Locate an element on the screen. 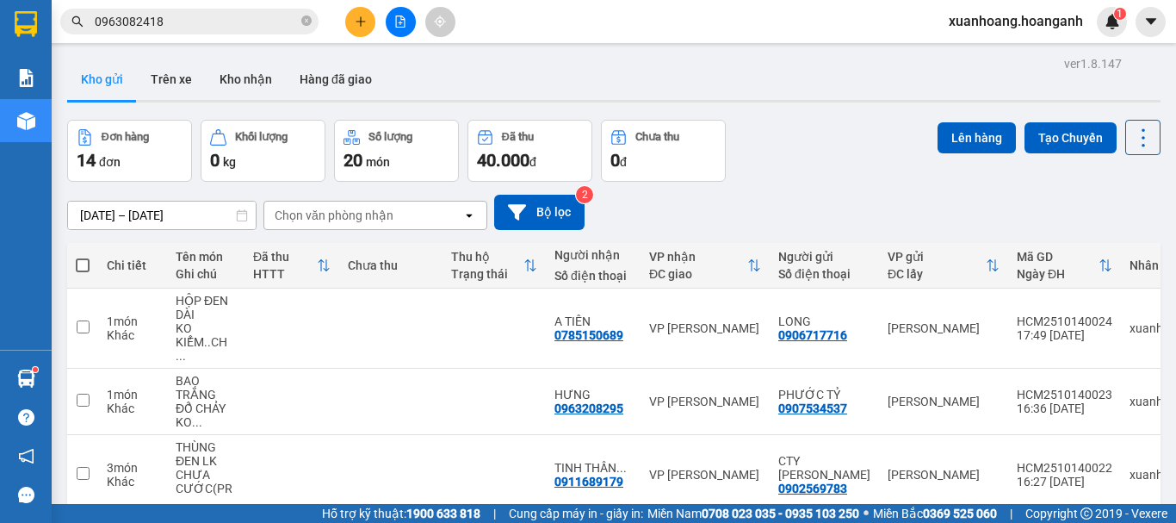  img: warehouse-icon is located at coordinates (26, 121).